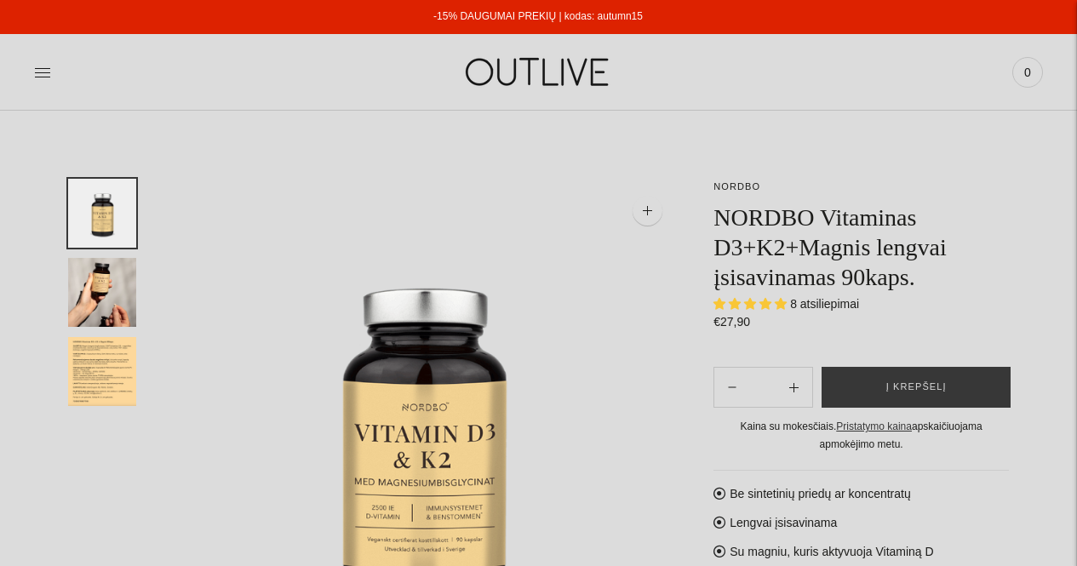 The width and height of the screenshot is (1077, 566). Describe the element at coordinates (538, 16) in the screenshot. I see `a: -15% DAUGUMAI PREKIŲ | kodas: autumn15` at that location.